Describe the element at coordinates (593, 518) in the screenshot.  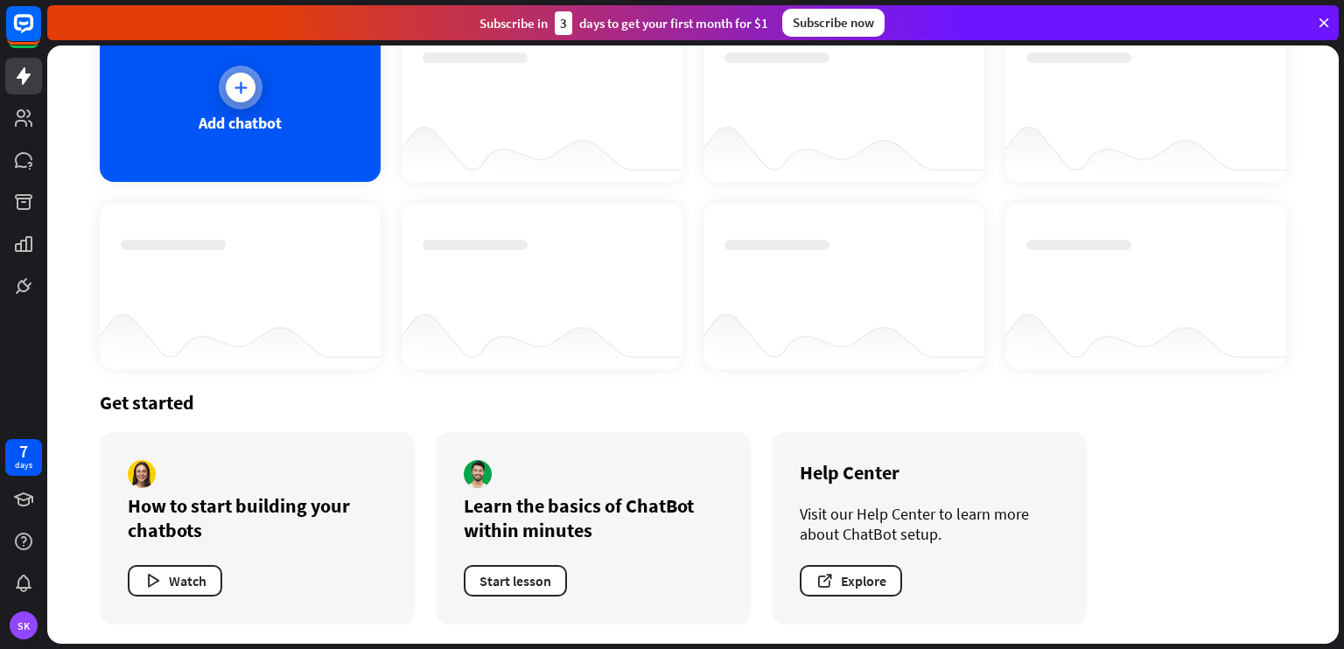
I see `div: Learn the basics of ChatBot within minutes` at that location.